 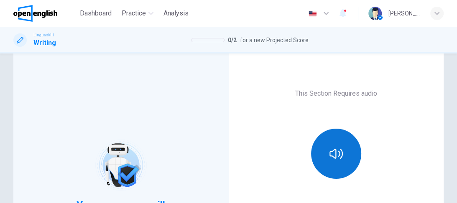 What do you see at coordinates (232, 40) in the screenshot?
I see `span: 0 / 2` at bounding box center [232, 40].